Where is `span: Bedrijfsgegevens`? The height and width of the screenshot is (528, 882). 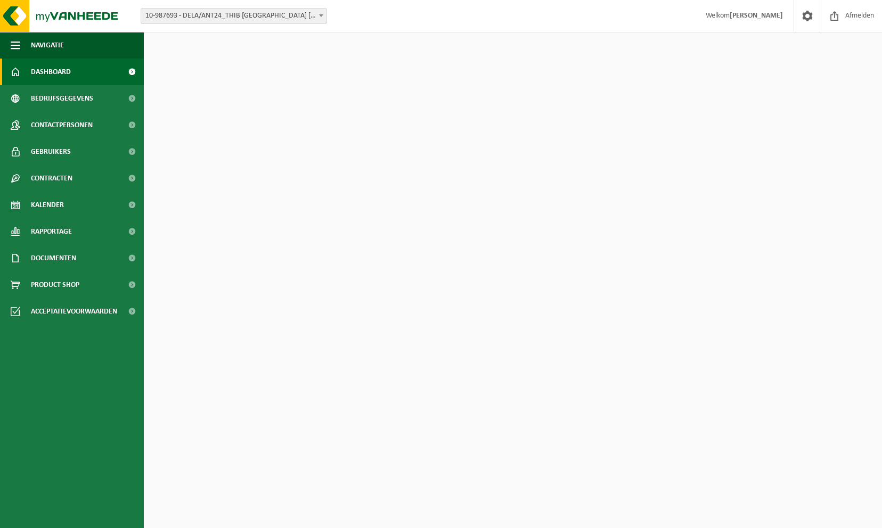 span: Bedrijfsgegevens is located at coordinates (62, 98).